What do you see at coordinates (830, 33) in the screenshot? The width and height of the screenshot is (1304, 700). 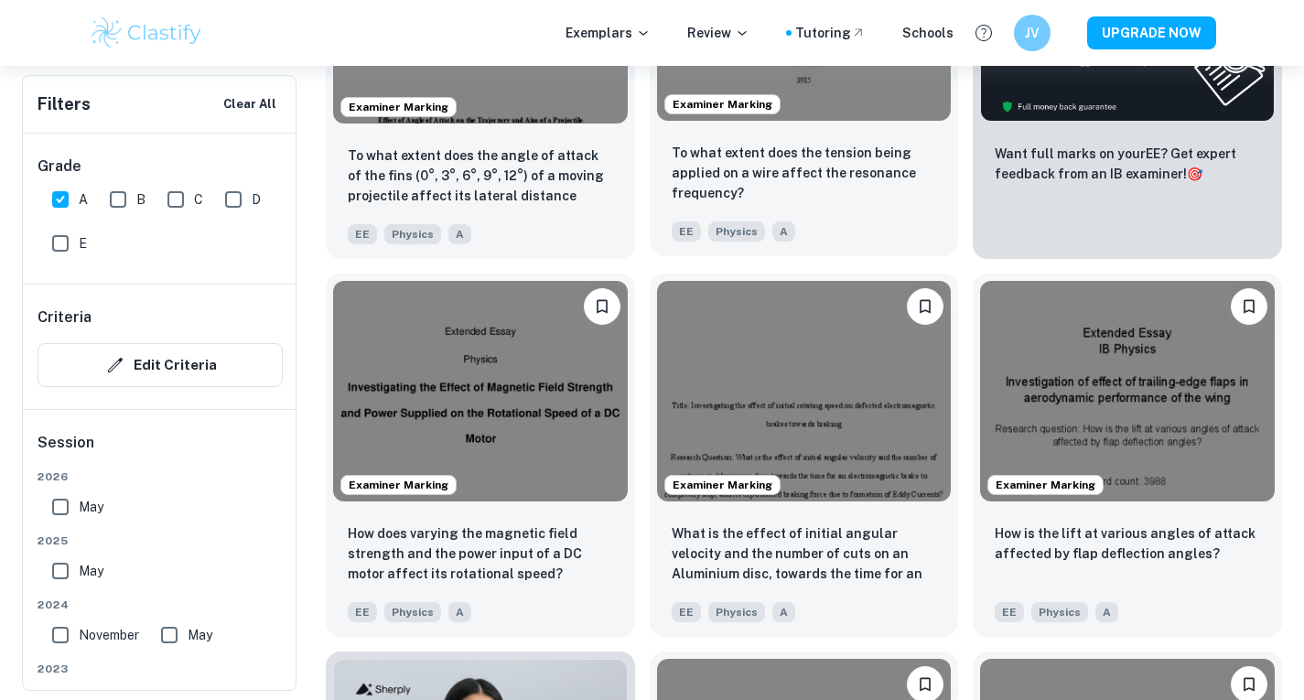 I see `div: Tutoring` at bounding box center [830, 33].